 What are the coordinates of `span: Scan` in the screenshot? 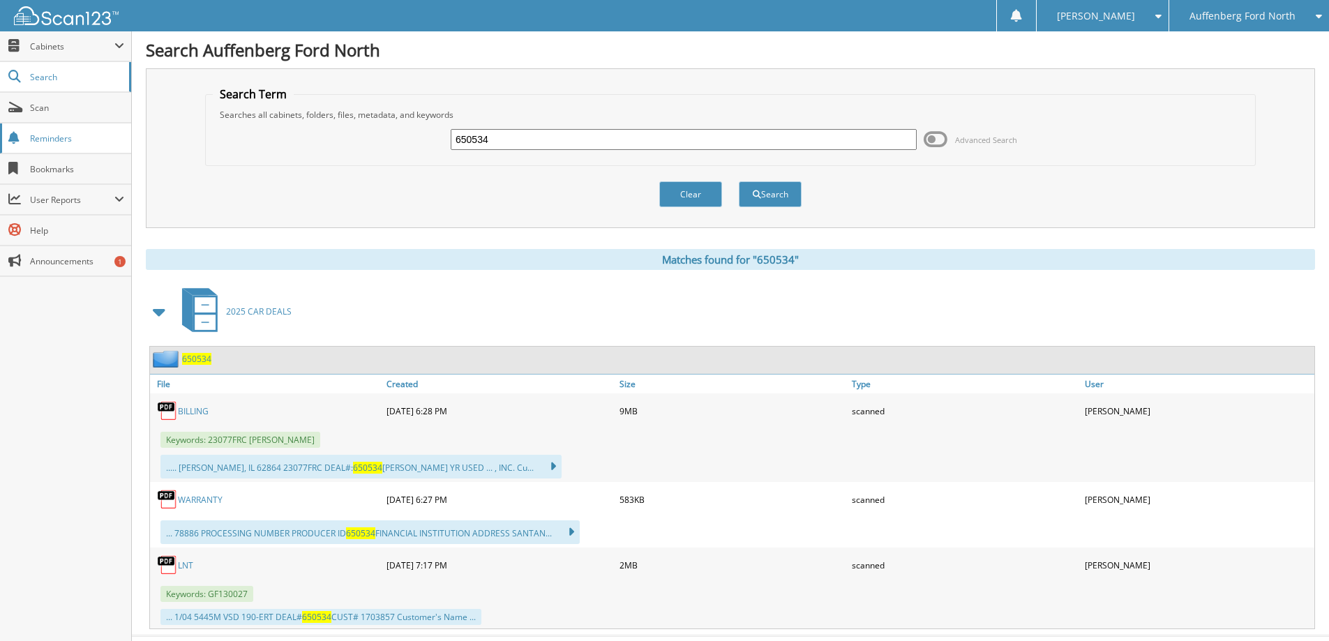 It's located at (77, 107).